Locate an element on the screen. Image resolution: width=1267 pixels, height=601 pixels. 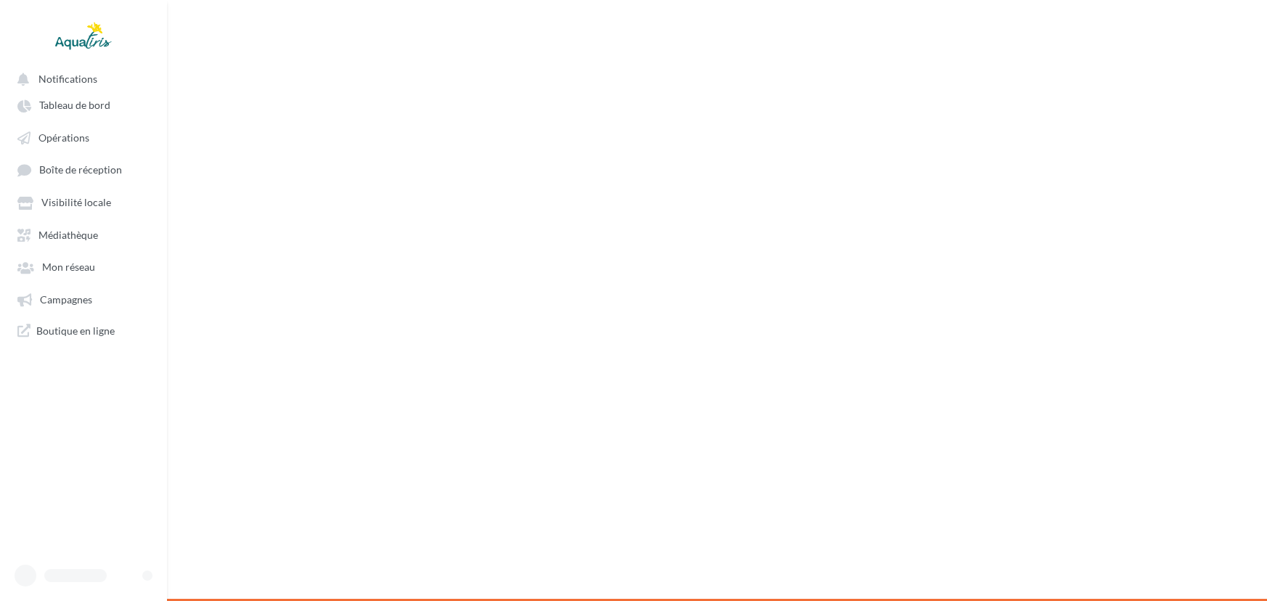
span: Campagnes is located at coordinates (66, 299).